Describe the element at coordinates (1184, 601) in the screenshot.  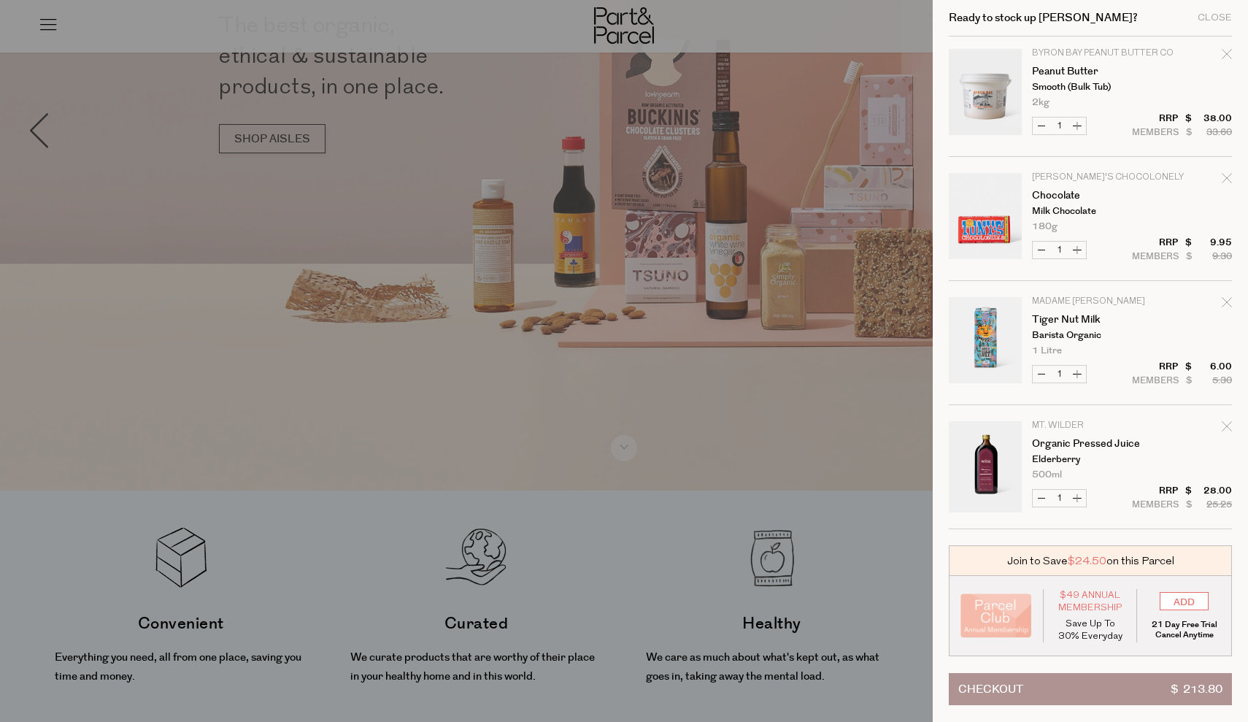
I see `input: ADD` at that location.